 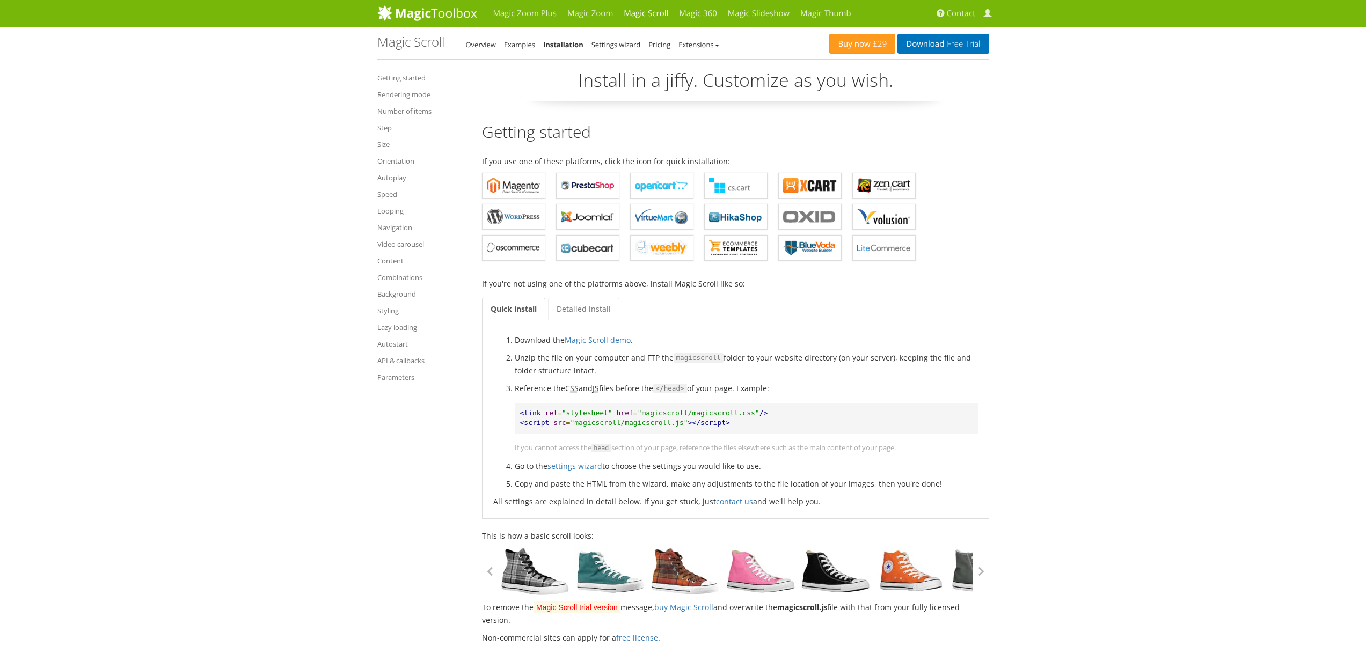 I want to click on span: "magicscroll/magicscroll.css", so click(x=698, y=413).